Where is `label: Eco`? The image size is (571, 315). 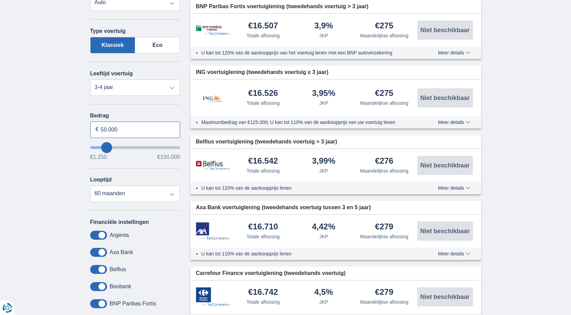 label: Eco is located at coordinates (157, 45).